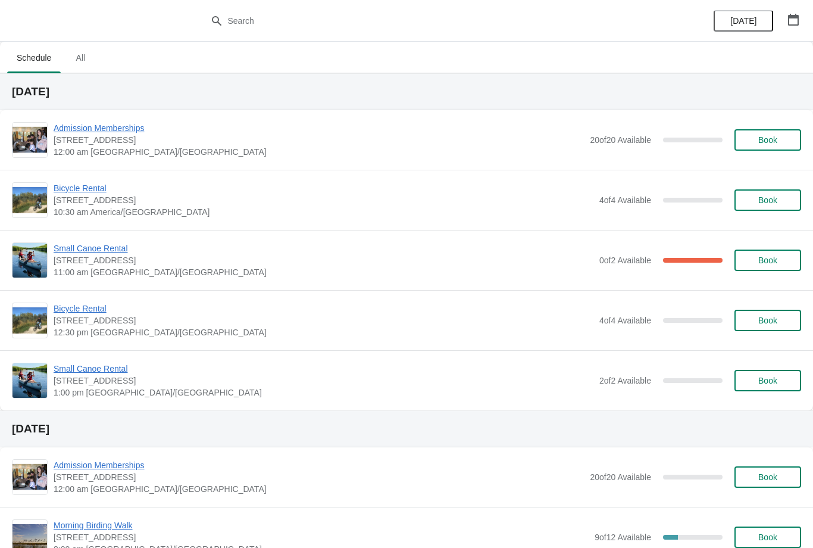 This screenshot has height=548, width=813. What do you see at coordinates (321, 525) in the screenshot?
I see `span: Morning Birding Walk` at bounding box center [321, 525].